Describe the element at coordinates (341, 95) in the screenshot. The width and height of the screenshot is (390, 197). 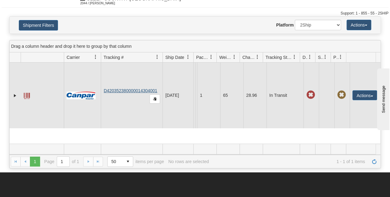
I see `span: Pickup Not Assigned` at that location.